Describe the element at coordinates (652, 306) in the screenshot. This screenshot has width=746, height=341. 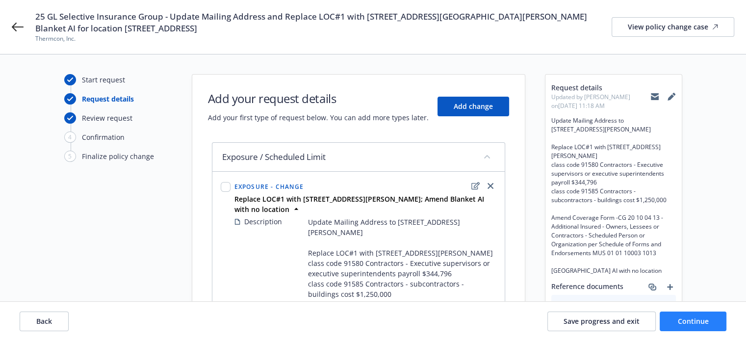
I see `button: download file` at that location.